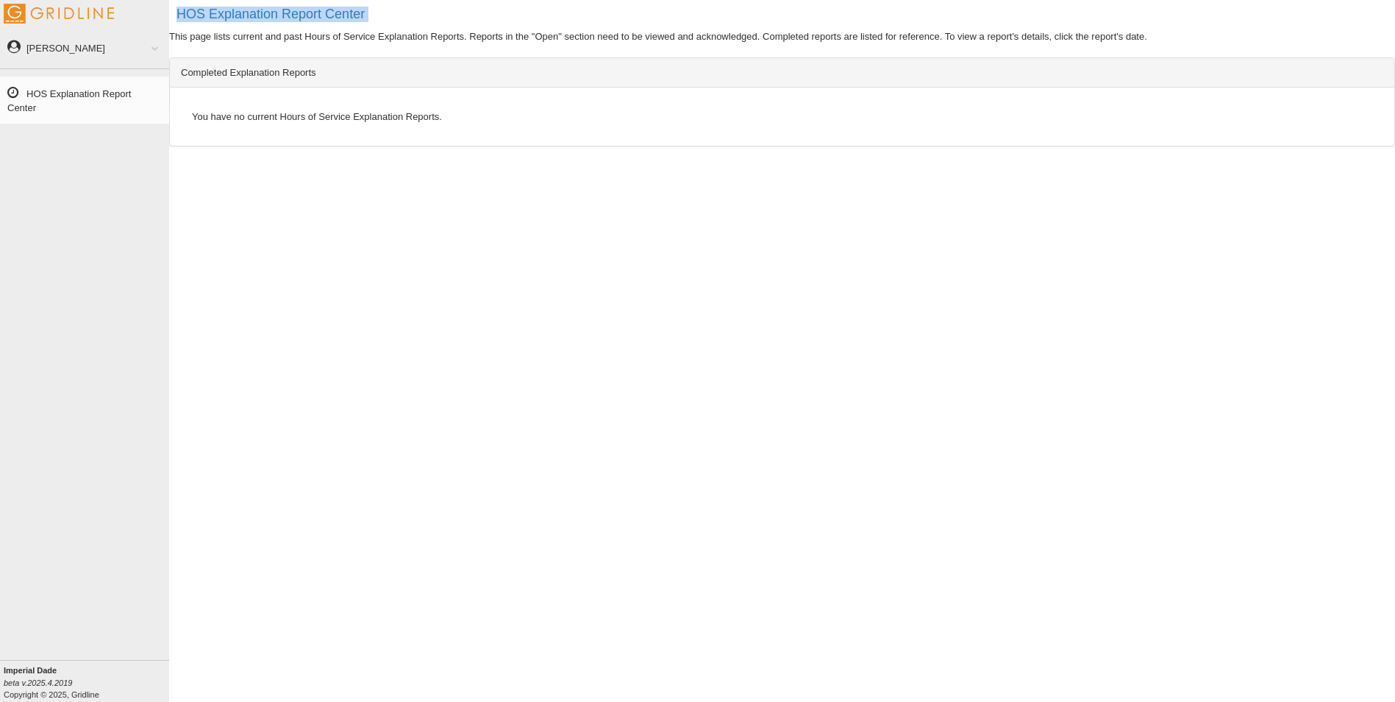 The image size is (1395, 702). What do you see at coordinates (59, 13) in the screenshot?
I see `img: Gridline` at bounding box center [59, 13].